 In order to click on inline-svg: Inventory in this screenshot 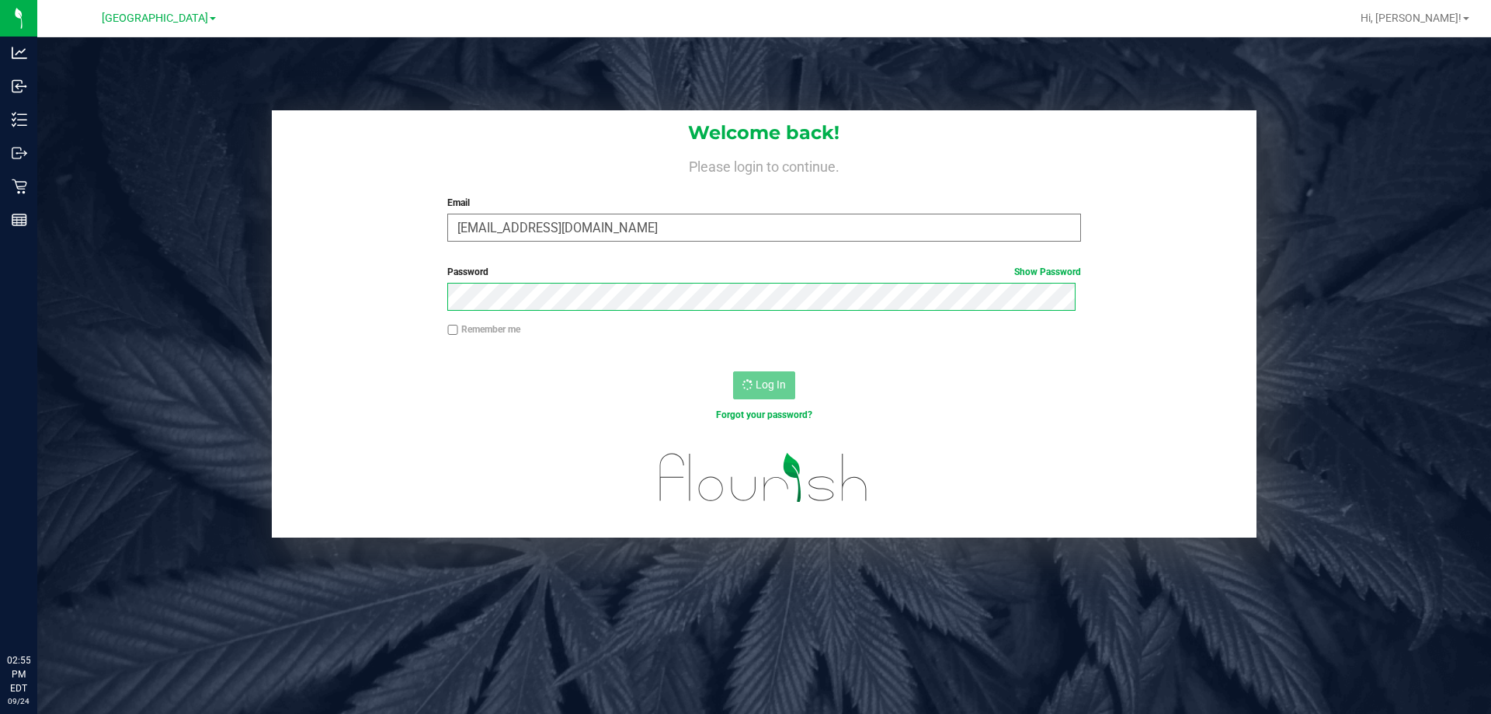, I will do `click(19, 120)`.